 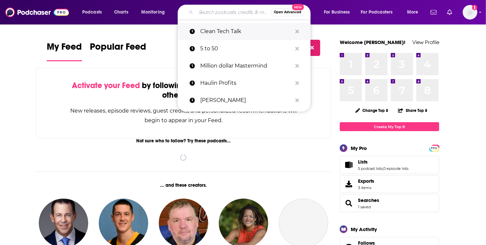 What do you see at coordinates (183, 141) in the screenshot?
I see `div: Not sure who to follow? Try these podcasts...` at bounding box center [183, 141].